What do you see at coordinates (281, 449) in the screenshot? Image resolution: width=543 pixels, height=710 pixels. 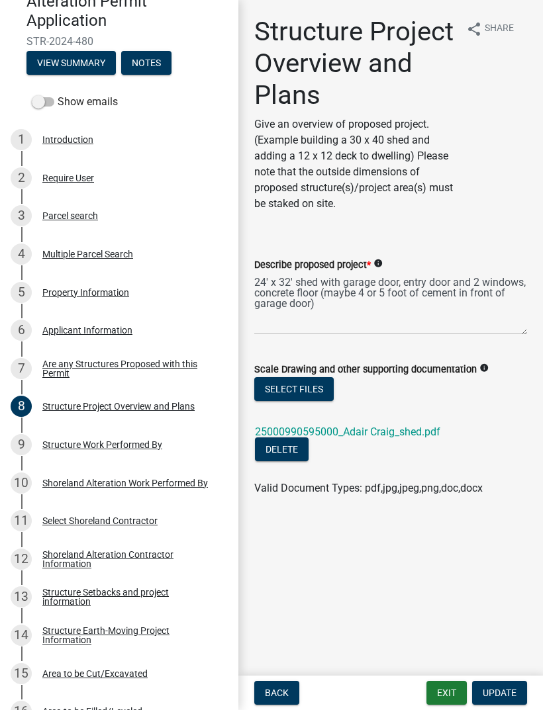 I see `button: Delete` at bounding box center [281, 449].